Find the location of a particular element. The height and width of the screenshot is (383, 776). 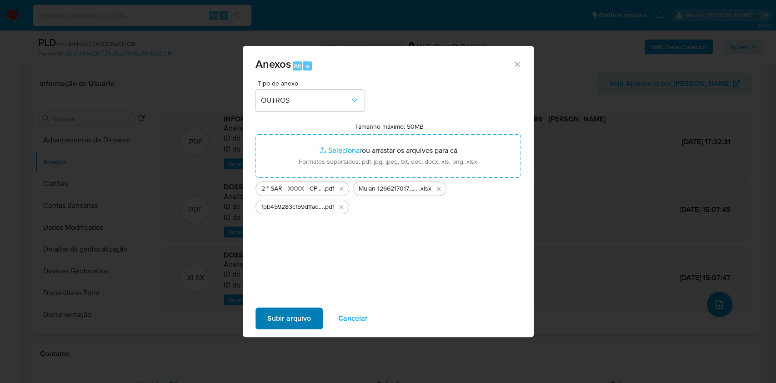

button: OUTROS is located at coordinates (310, 100).